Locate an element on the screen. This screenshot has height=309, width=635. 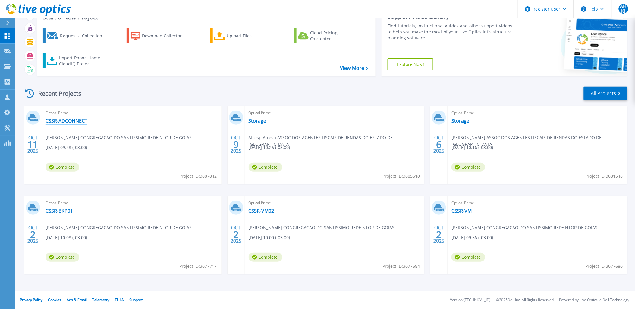
li: © 2025 Dell Inc. All Rights Reserved is located at coordinates (525, 300).